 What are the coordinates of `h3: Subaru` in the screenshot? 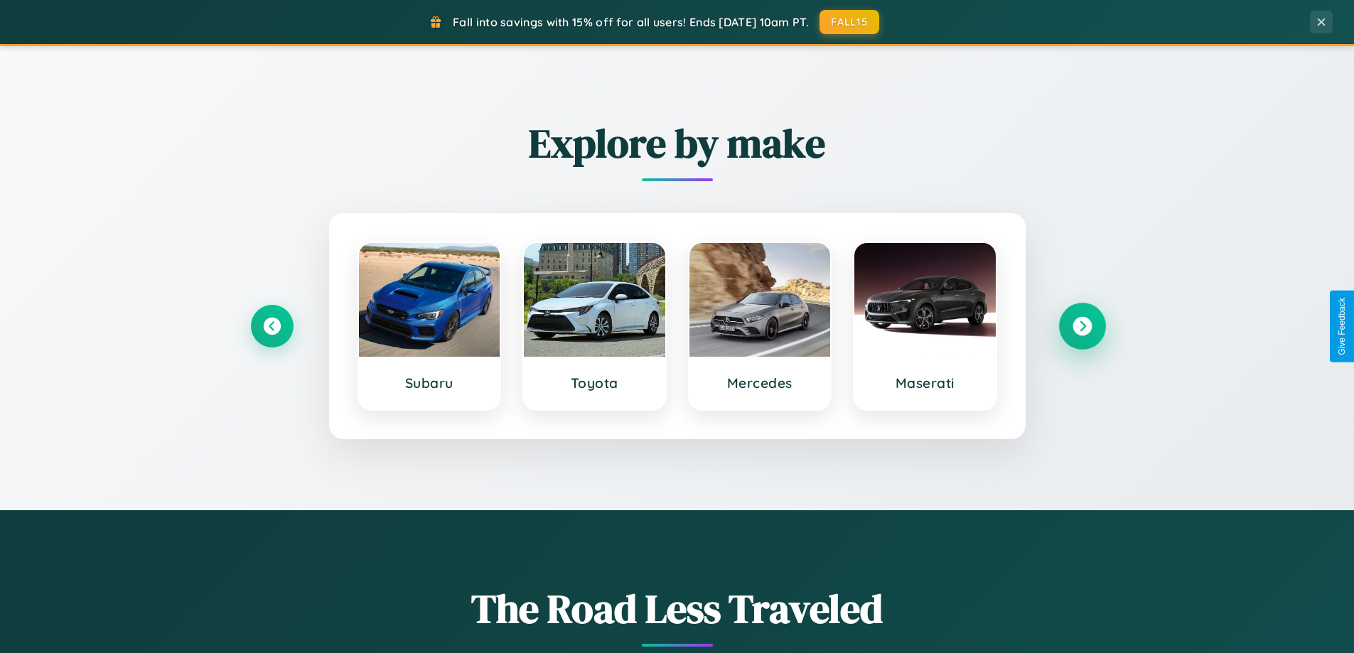 It's located at (429, 383).